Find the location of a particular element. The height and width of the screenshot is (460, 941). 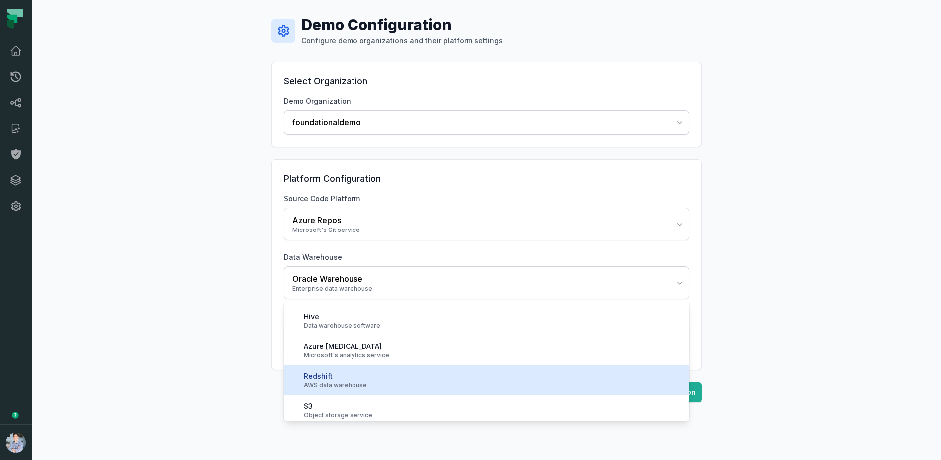

button: Oracle WarehouseEnterprise data warehouse is located at coordinates (487, 283).